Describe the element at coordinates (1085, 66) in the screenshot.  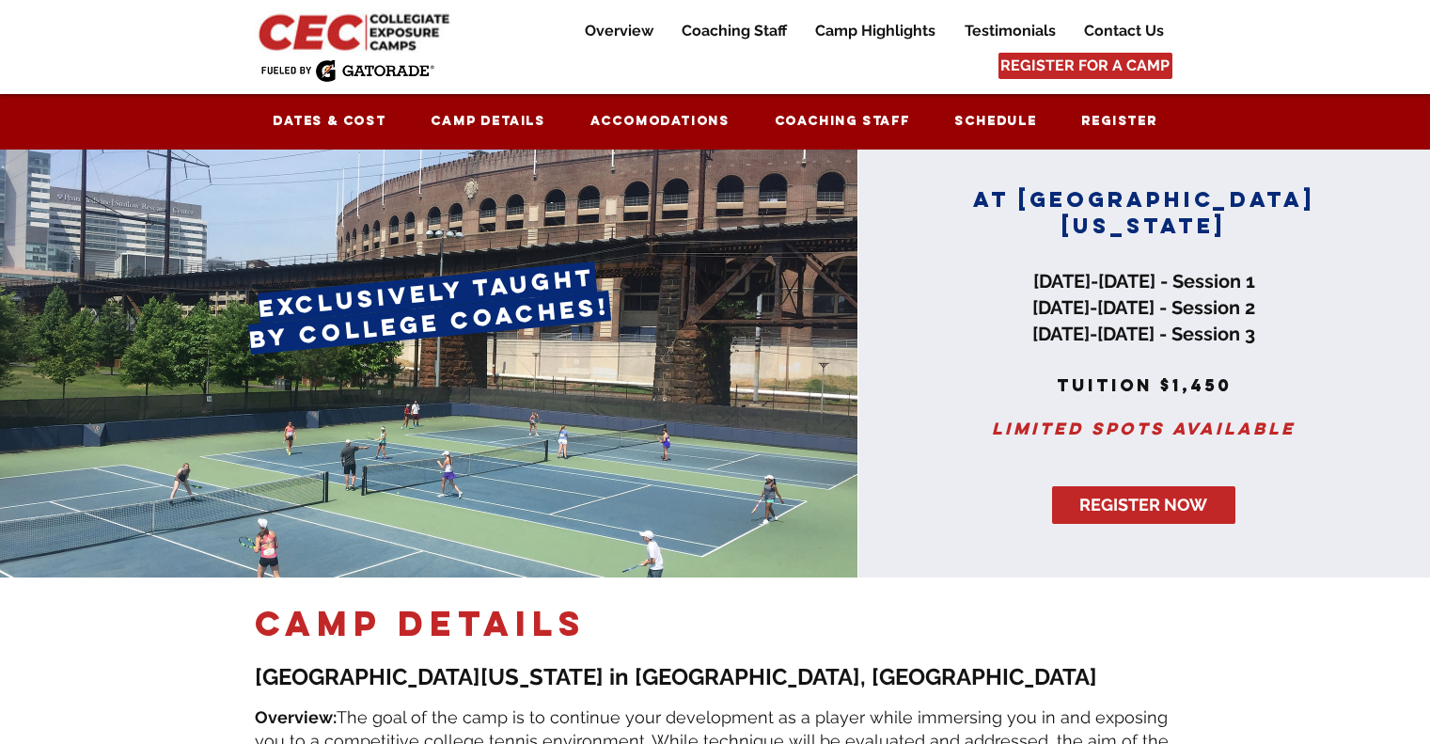
I see `a: REGISTER FOR A CAMP` at that location.